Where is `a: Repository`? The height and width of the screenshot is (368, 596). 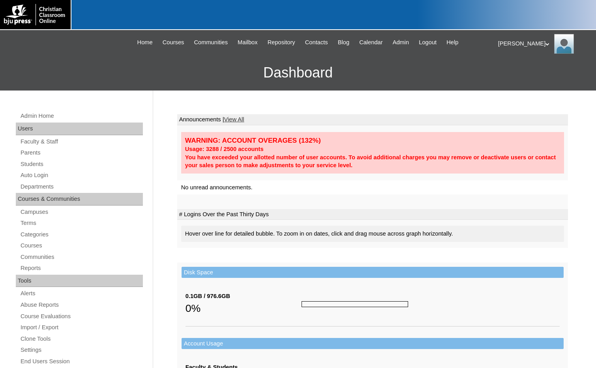
a: Repository is located at coordinates (281, 42).